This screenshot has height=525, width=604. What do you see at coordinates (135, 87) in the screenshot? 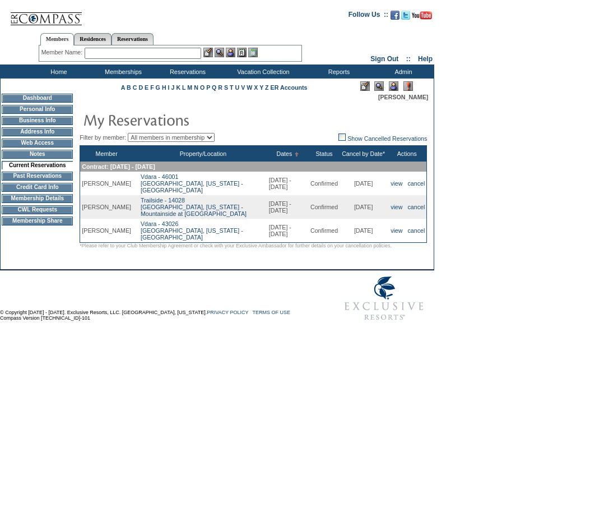
I see `a: C` at bounding box center [135, 87].